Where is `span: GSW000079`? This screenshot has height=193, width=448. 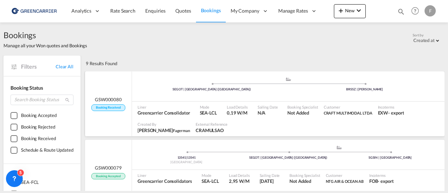
span: GSW000079 is located at coordinates (108, 168).